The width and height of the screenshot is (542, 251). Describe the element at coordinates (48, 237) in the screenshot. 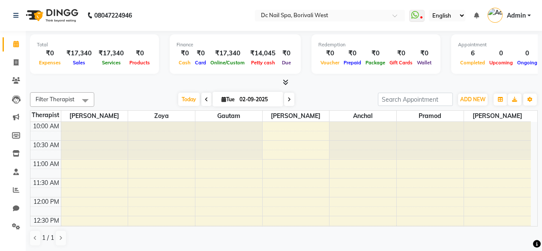

I see `span: 1 / 1` at that location.